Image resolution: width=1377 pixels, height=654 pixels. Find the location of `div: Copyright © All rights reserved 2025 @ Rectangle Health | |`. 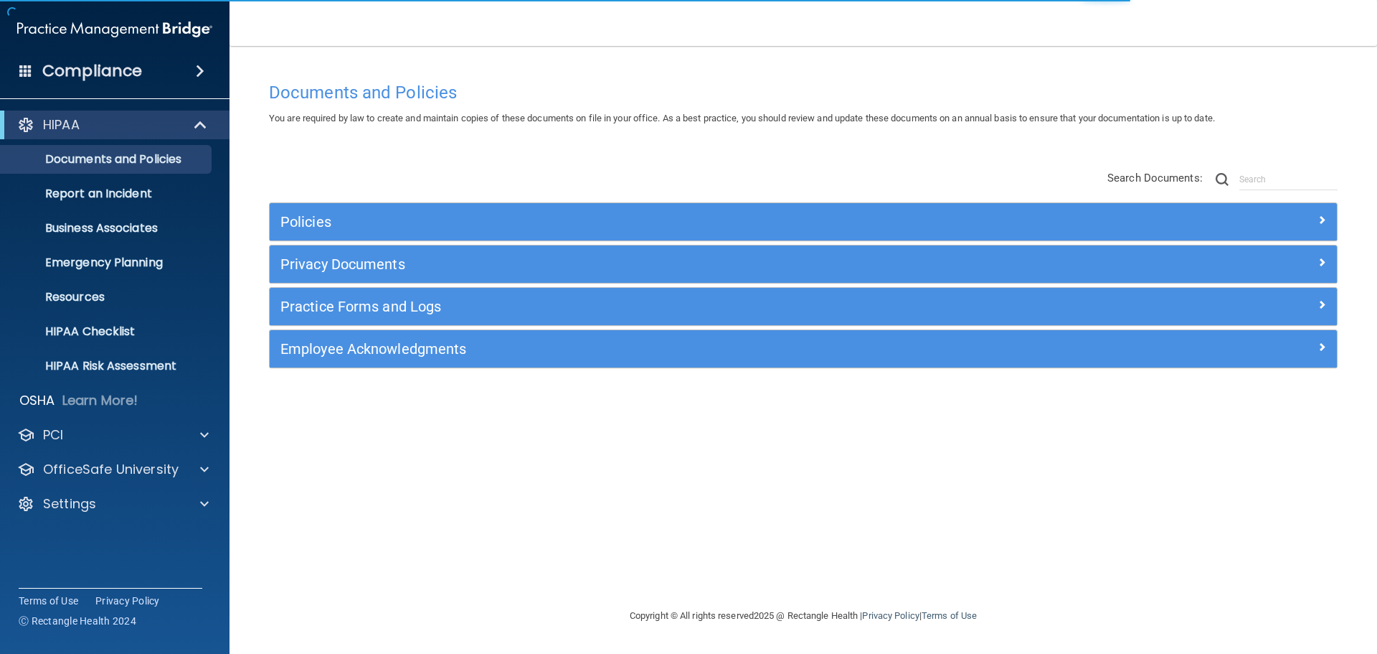

div: Copyright © All rights reserved 2025 @ Rectangle Health | | is located at coordinates (803, 616).